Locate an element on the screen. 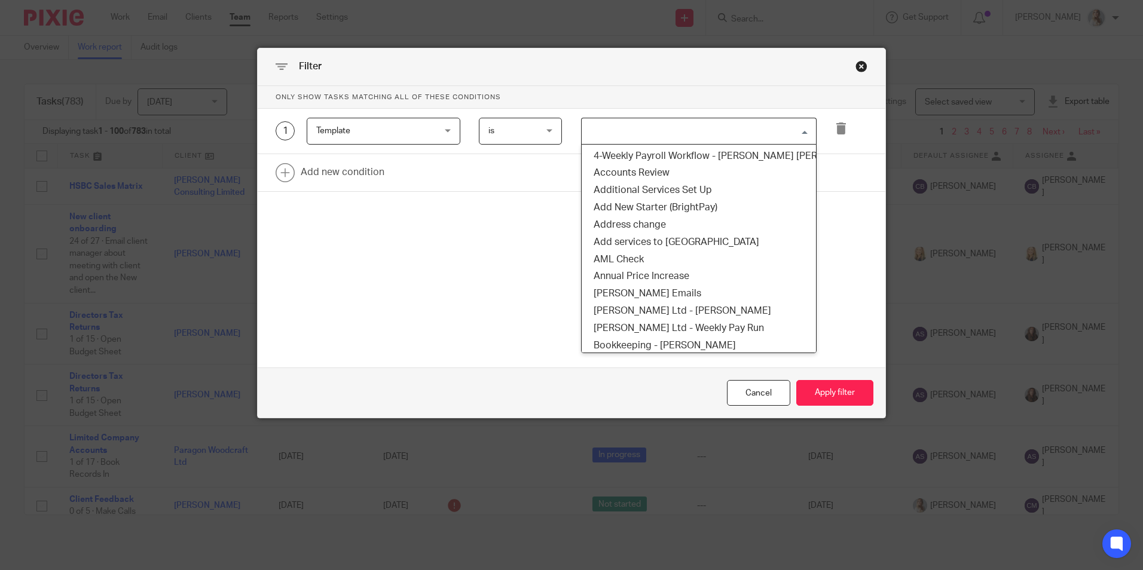 Image resolution: width=1143 pixels, height=570 pixels. span: is is located at coordinates (491, 131).